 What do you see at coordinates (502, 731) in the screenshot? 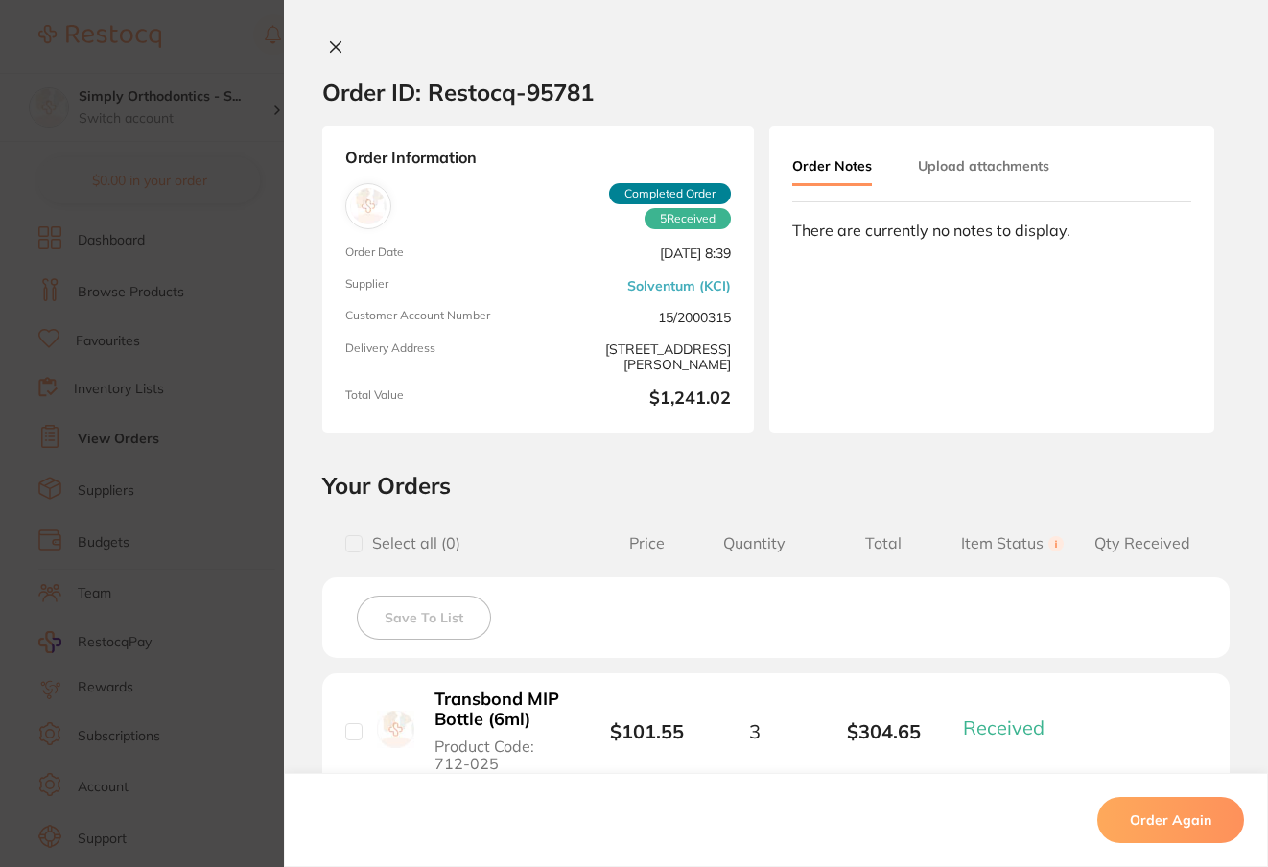
I see `button: Transbond MIP Bottle (6ml) Product Code: 712-025` at bounding box center [502, 731].